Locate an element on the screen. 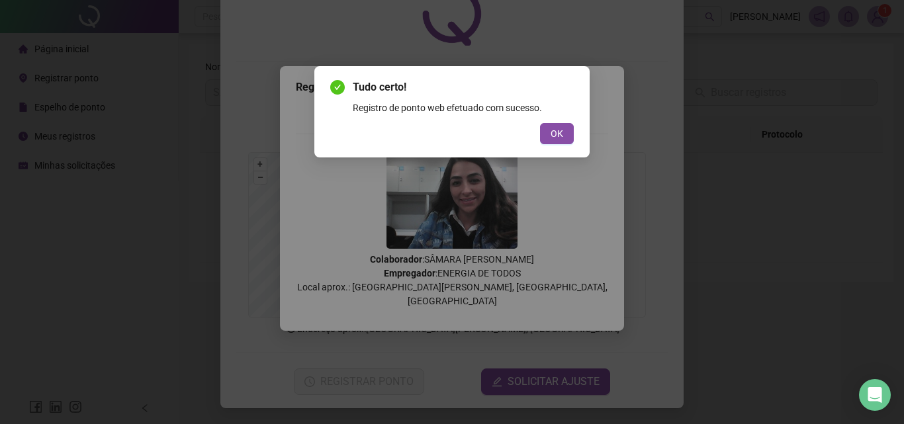 This screenshot has height=424, width=904. span: check-circle is located at coordinates (338, 87).